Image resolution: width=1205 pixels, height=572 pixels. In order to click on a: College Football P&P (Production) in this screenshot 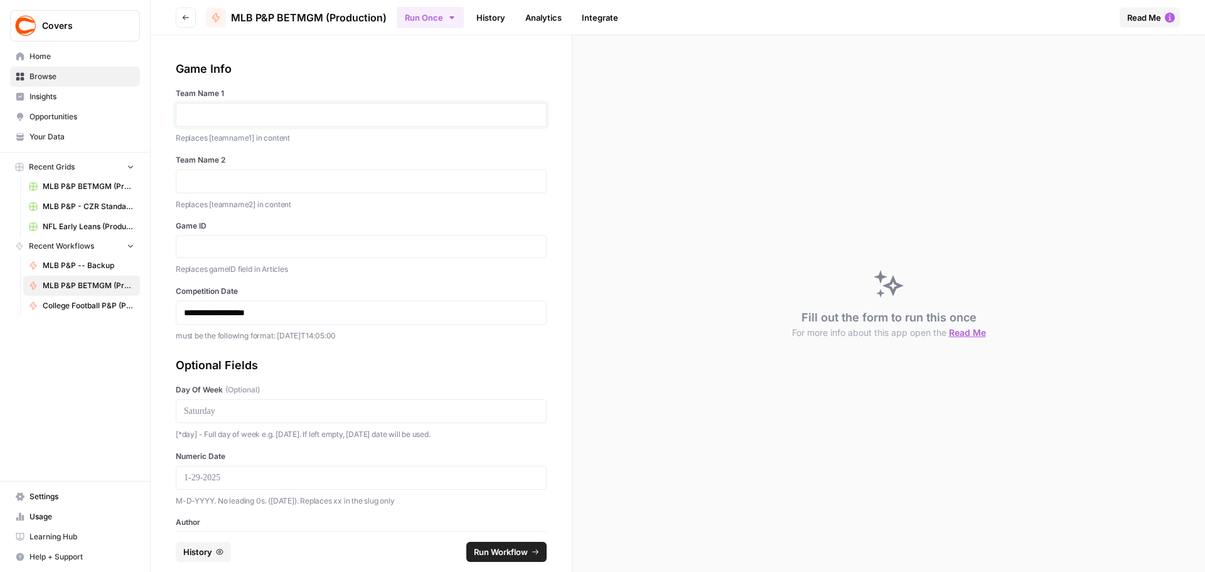, I will do `click(82, 306)`.